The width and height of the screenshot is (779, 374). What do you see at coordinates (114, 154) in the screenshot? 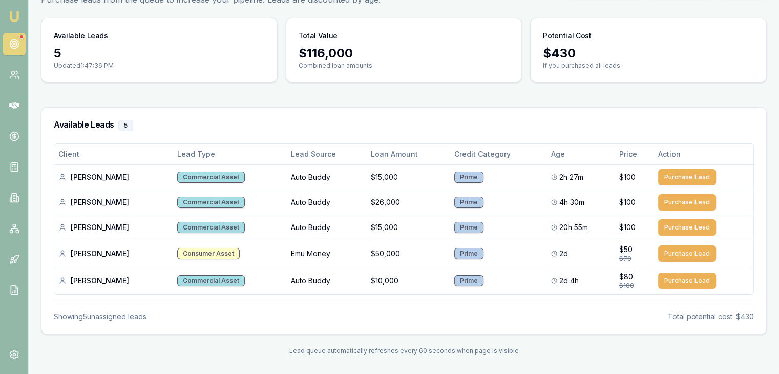
I see `th: Client` at bounding box center [114, 154].